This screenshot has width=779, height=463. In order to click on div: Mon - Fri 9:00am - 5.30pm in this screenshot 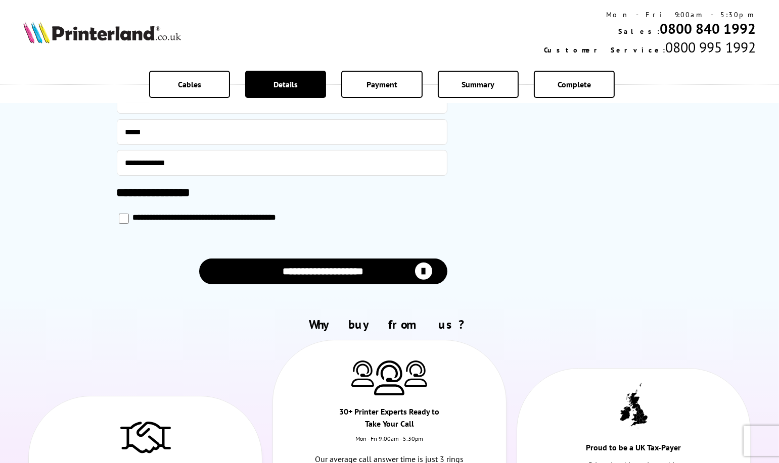, I will do `click(390, 444)`.